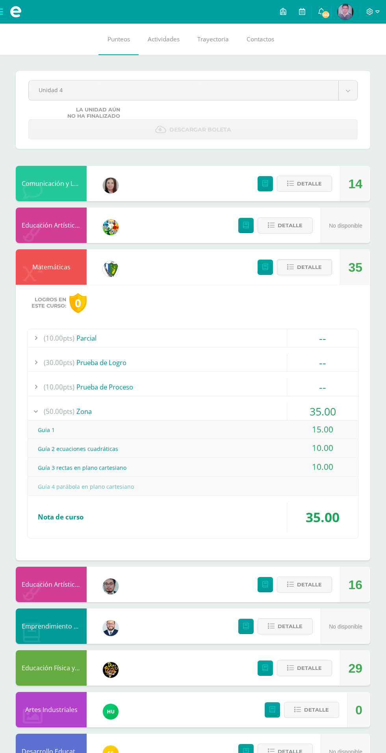 The height and width of the screenshot is (753, 386). Describe the element at coordinates (355, 668) in the screenshot. I see `div: 29` at that location.